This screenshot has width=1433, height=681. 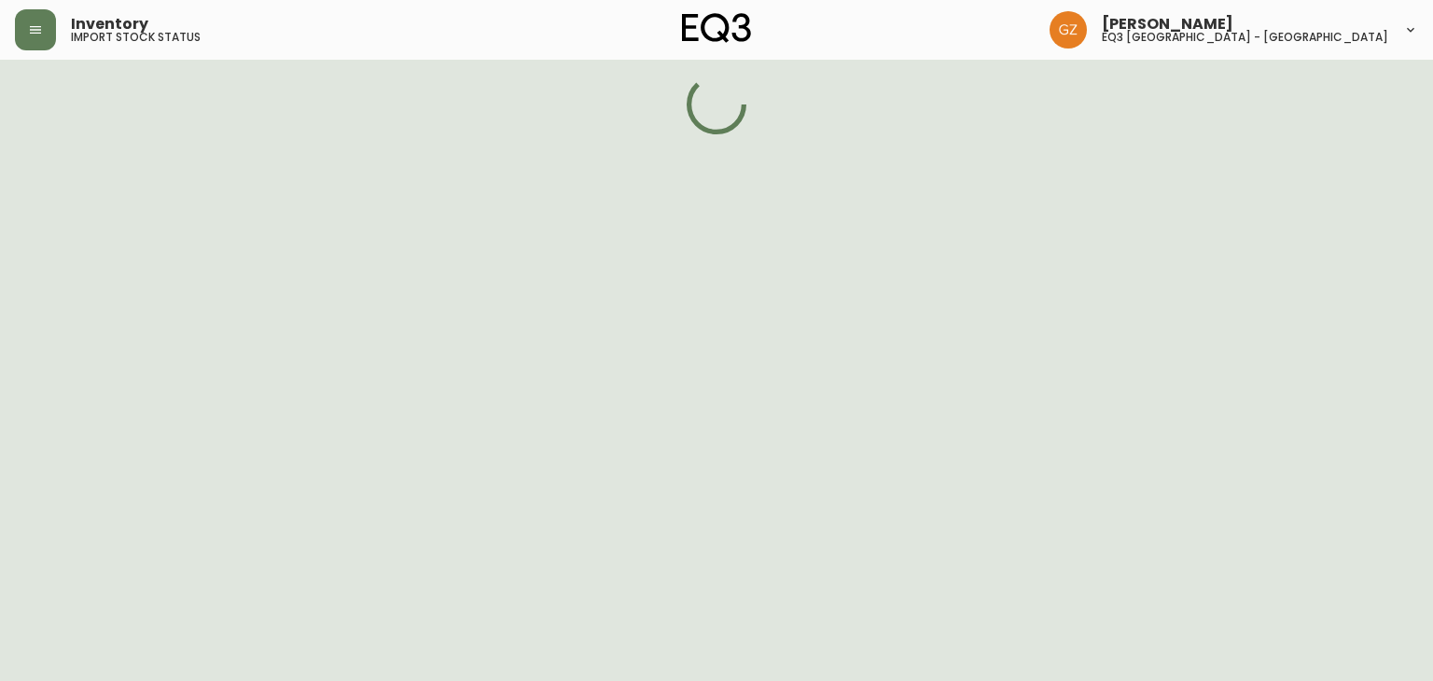 I want to click on img: 78875dbee59462ec7ba26e296000f7de, so click(x=1068, y=30).